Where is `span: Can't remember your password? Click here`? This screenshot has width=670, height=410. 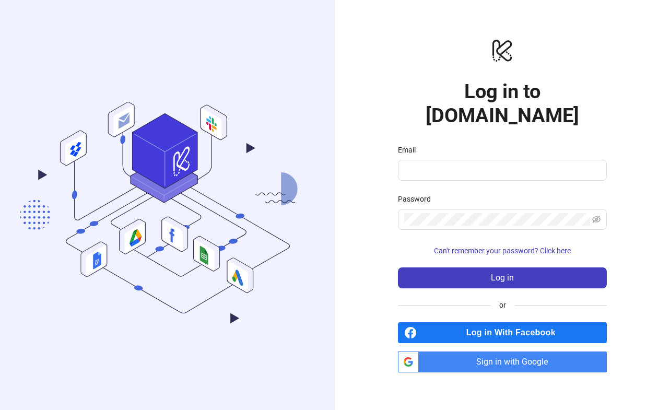
span: Can't remember your password? Click here is located at coordinates (502, 251).